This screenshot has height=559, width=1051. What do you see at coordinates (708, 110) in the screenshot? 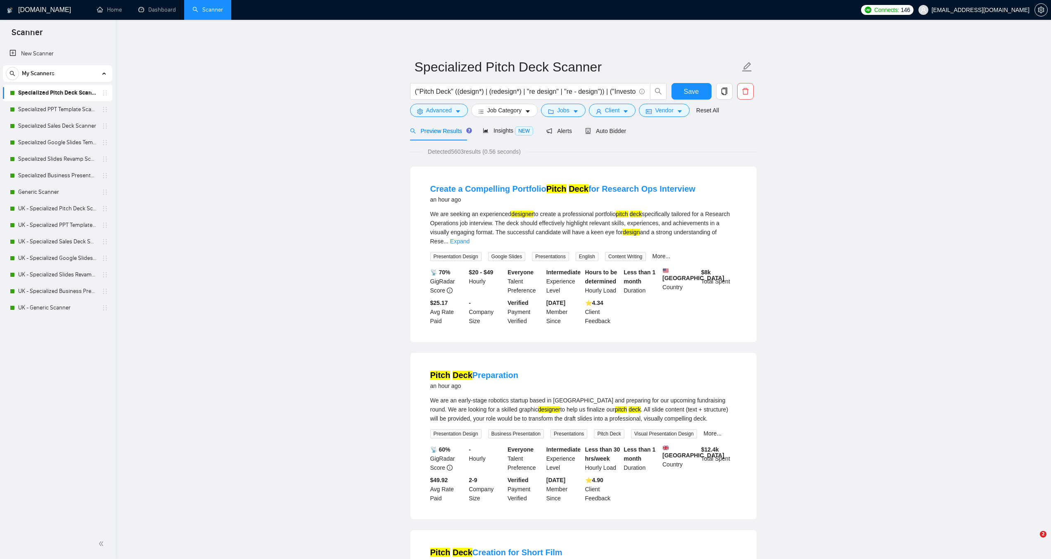
I see `a: Reset All` at bounding box center [708, 110].